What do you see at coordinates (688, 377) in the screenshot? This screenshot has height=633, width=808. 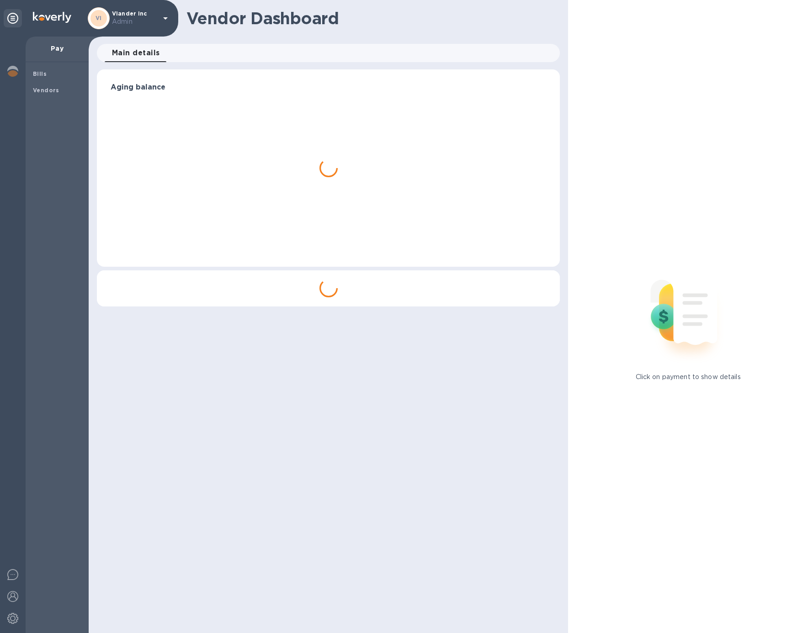 I see `p: Click on payment to show details` at bounding box center [688, 377].